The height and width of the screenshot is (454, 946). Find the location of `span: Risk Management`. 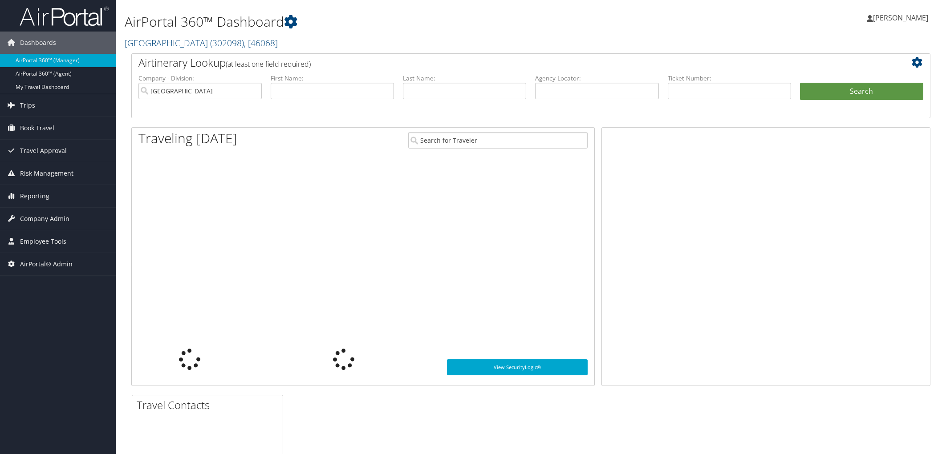

span: Risk Management is located at coordinates (47, 174).